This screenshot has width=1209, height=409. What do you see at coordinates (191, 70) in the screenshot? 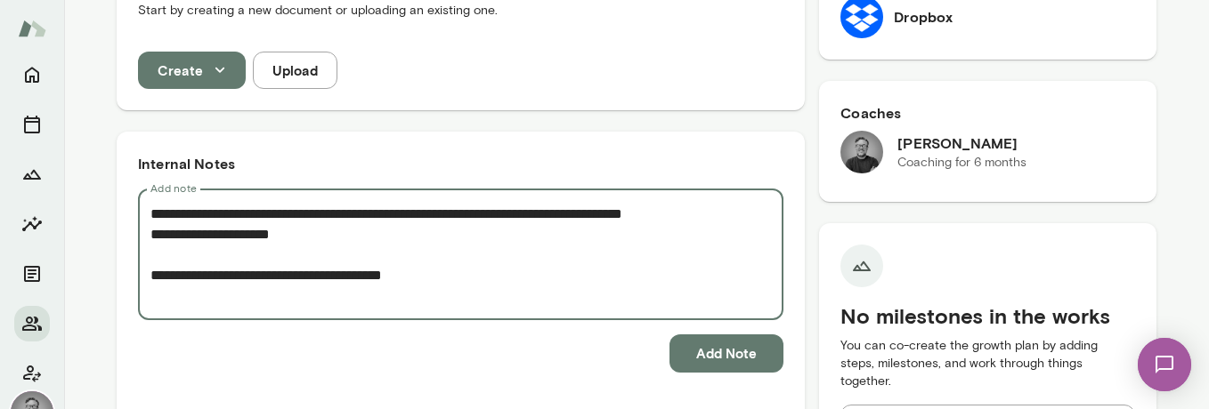
I see `button: Create` at bounding box center [191, 70].